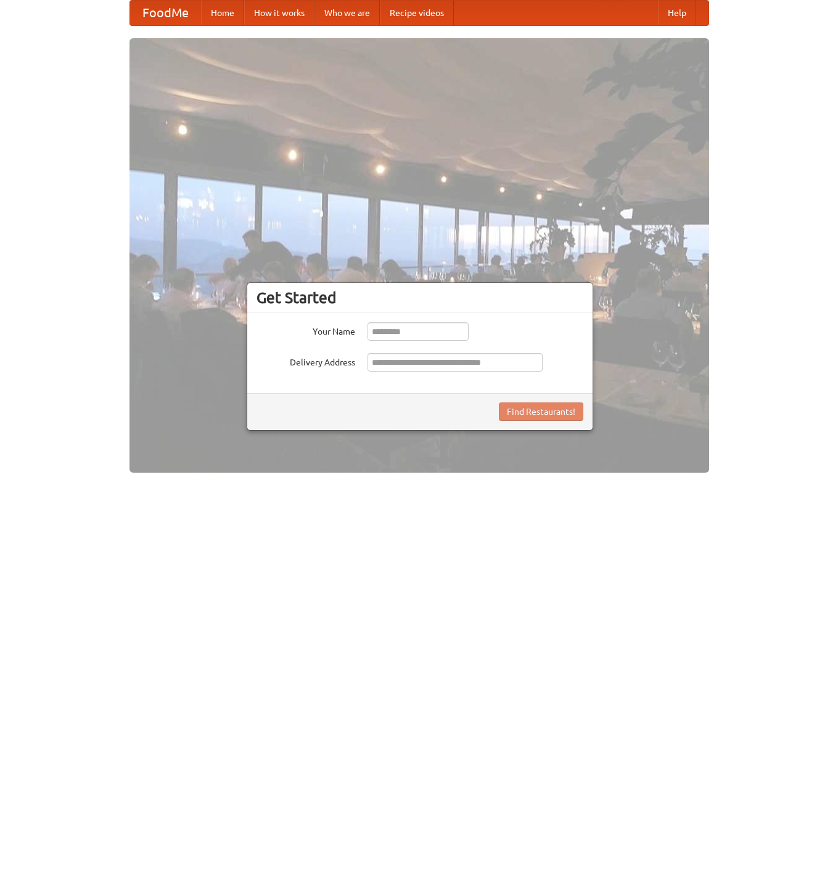  I want to click on a: FoodMe, so click(165, 13).